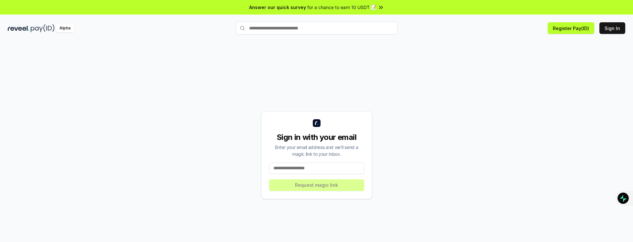 Image resolution: width=633 pixels, height=242 pixels. Describe the element at coordinates (317, 137) in the screenshot. I see `div: Sign in with your email` at that location.